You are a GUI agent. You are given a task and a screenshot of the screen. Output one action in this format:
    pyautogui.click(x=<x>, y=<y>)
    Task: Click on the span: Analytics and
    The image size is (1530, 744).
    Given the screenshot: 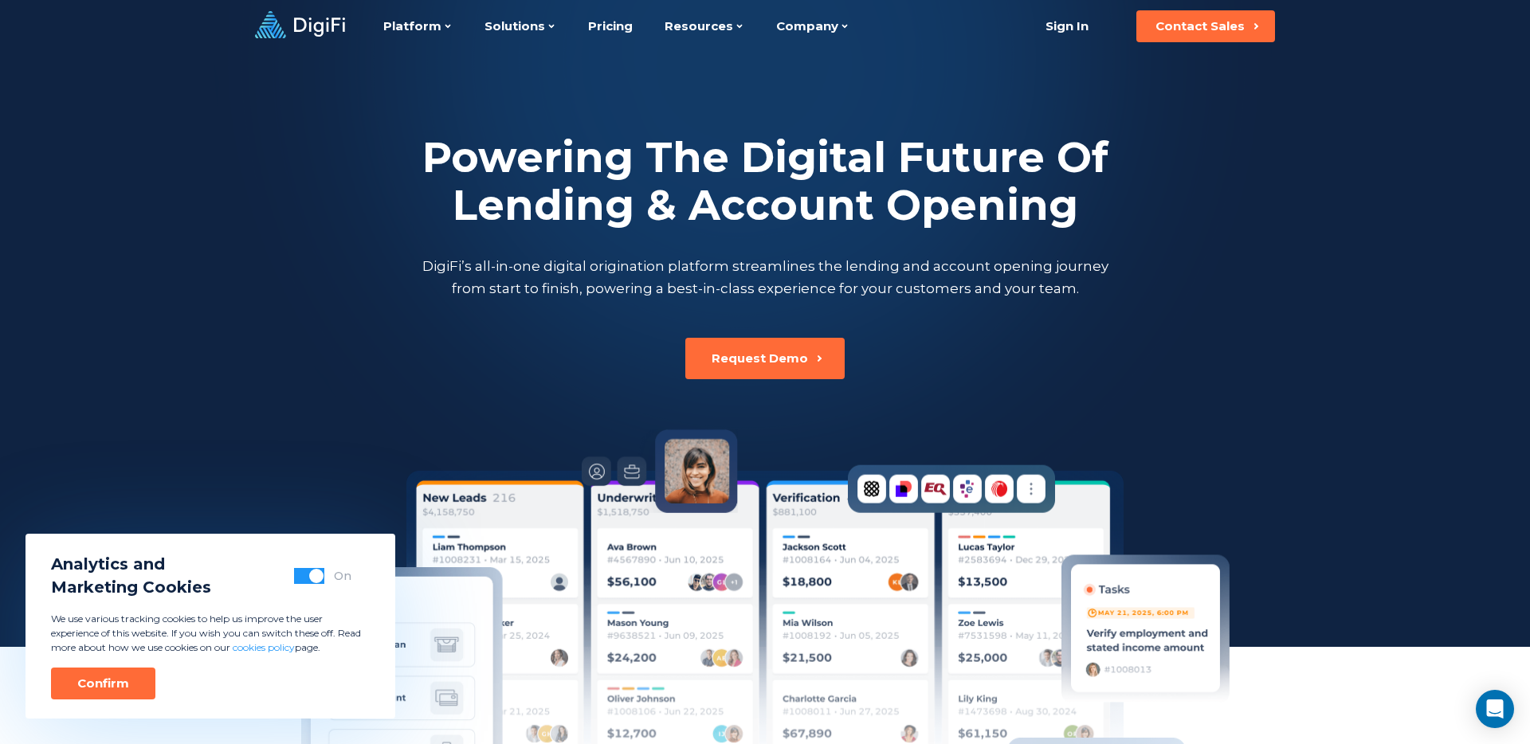 What is the action you would take?
    pyautogui.click(x=131, y=564)
    